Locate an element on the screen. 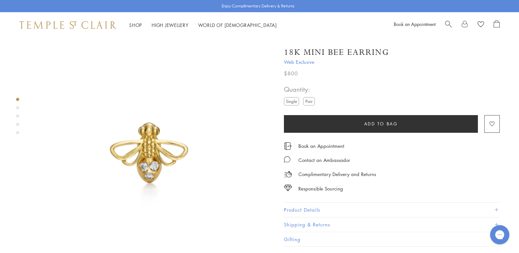  label: Single is located at coordinates (291, 101).